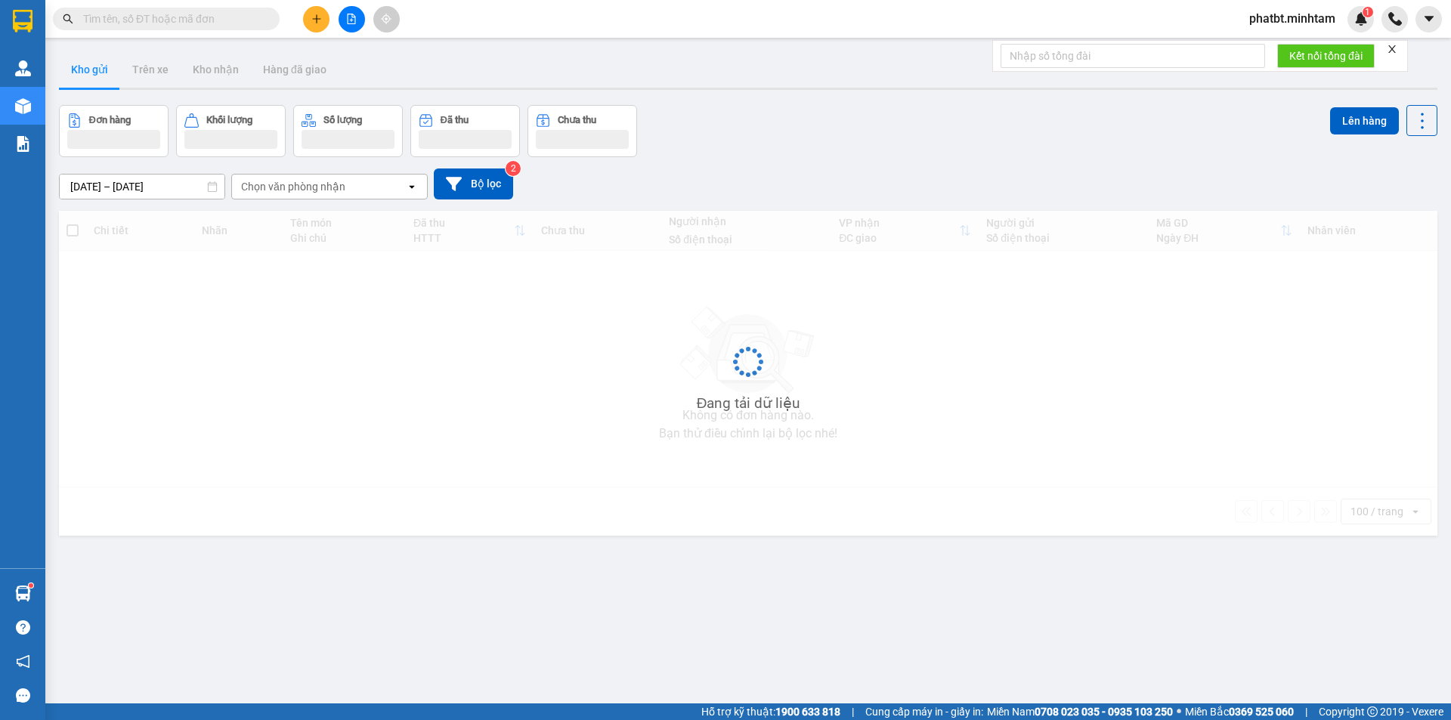 The width and height of the screenshot is (1451, 720). Describe the element at coordinates (23, 627) in the screenshot. I see `span: question-circle` at that location.